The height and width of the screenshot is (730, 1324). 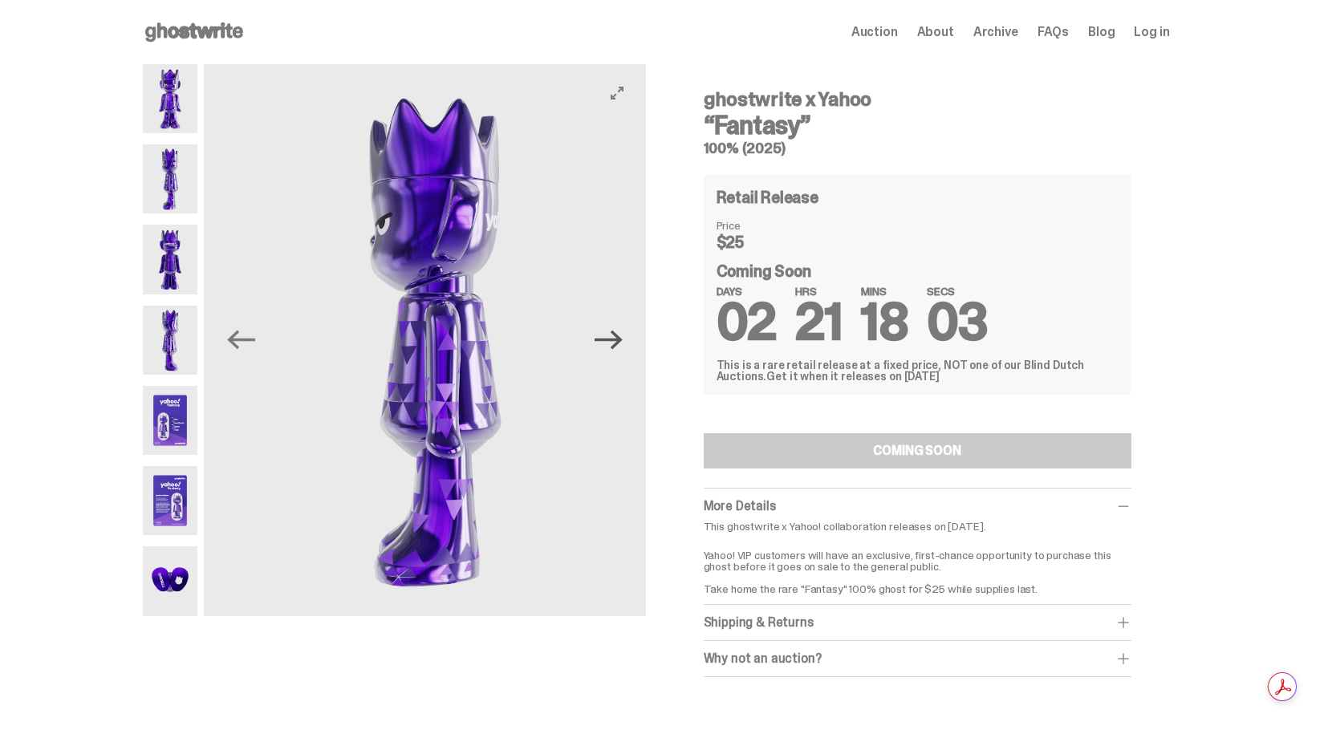 What do you see at coordinates (170, 581) in the screenshot?
I see `img: Yahoo-HG---7.png` at bounding box center [170, 581].